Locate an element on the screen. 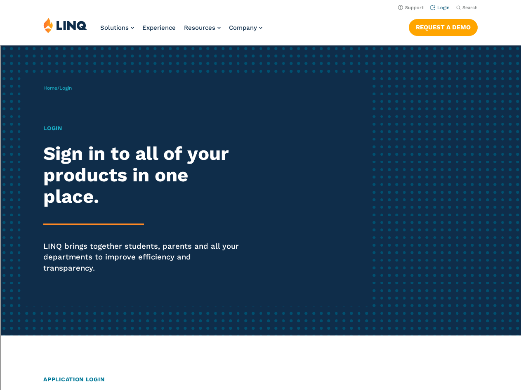 Image resolution: width=521 pixels, height=390 pixels. a: Support is located at coordinates (411, 7).